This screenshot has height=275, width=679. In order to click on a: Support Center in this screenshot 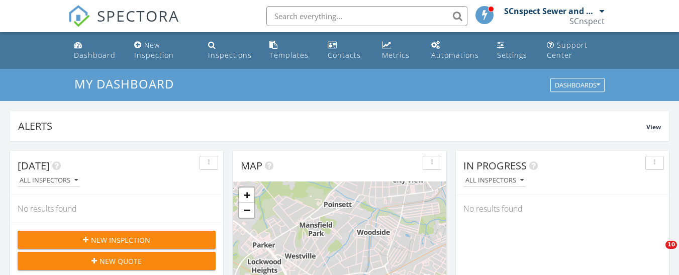, I will do `click(576, 50)`.